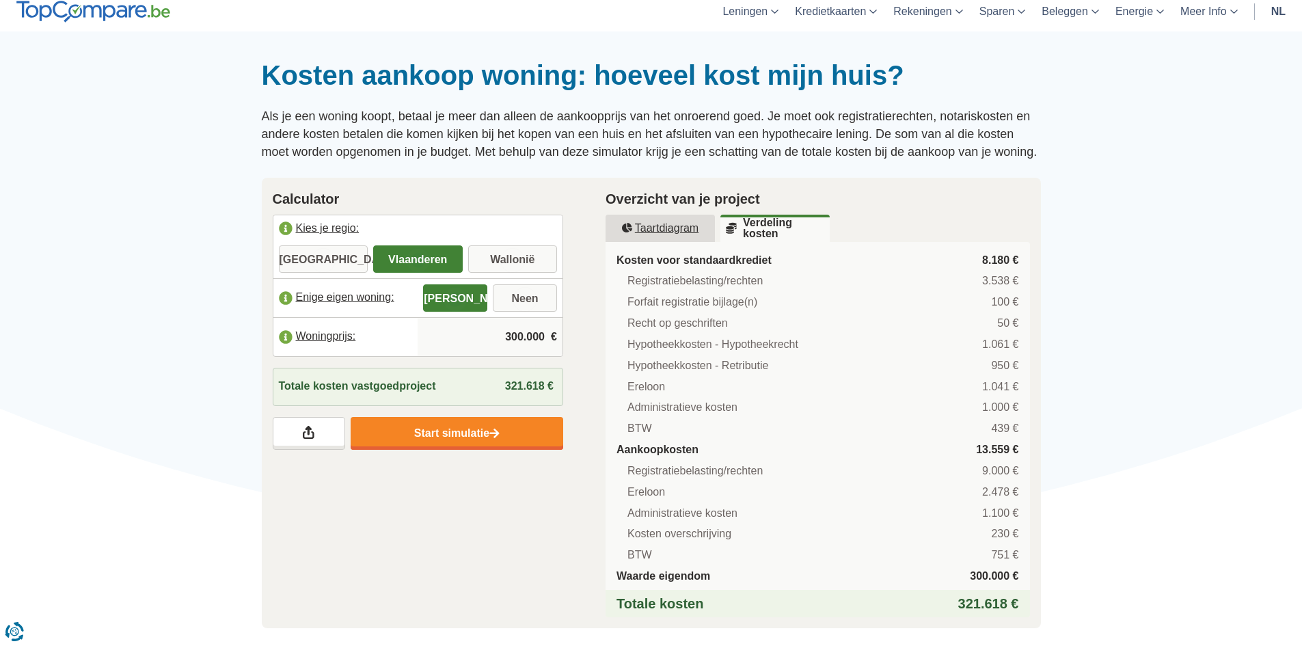  What do you see at coordinates (513, 259) in the screenshot?
I see `label: Wallonië` at bounding box center [513, 259].